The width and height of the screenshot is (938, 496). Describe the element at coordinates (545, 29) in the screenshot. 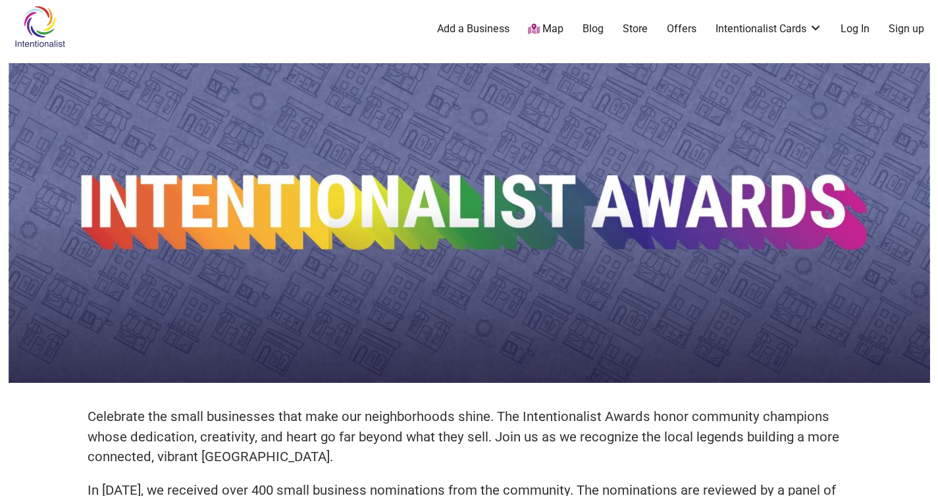

I see `a: Map` at that location.